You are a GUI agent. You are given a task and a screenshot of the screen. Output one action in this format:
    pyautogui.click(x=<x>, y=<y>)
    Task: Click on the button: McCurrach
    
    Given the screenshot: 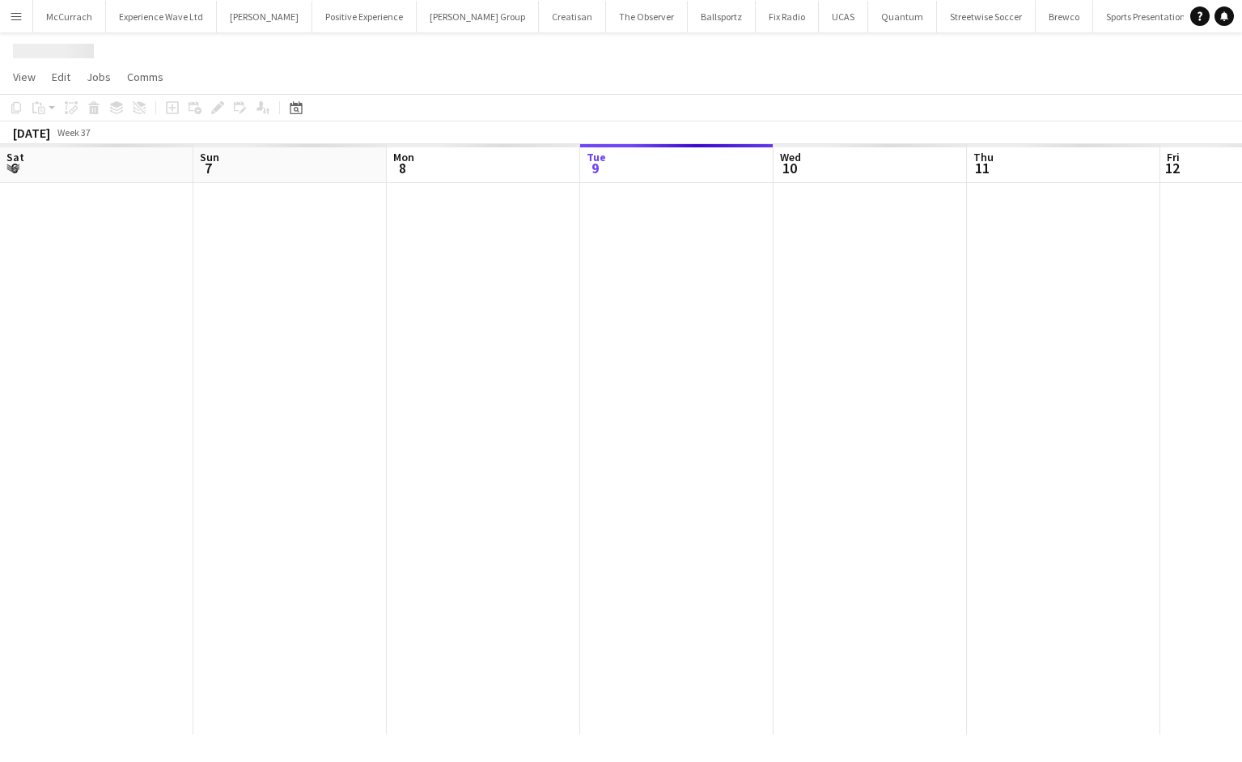 What is the action you would take?
    pyautogui.click(x=70, y=16)
    